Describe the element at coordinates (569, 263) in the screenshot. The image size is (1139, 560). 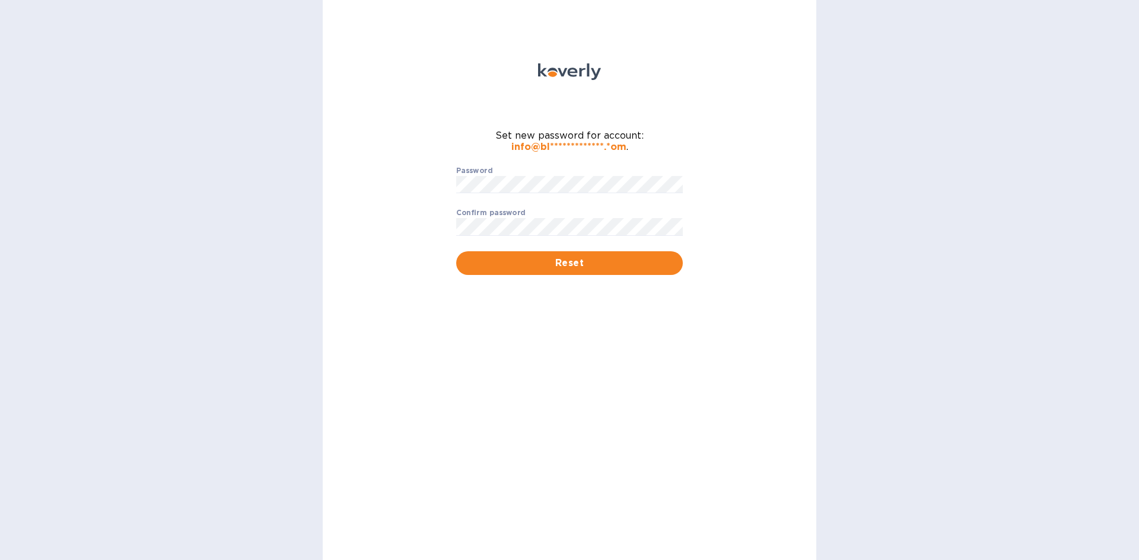
I see `button: Reset` at that location.